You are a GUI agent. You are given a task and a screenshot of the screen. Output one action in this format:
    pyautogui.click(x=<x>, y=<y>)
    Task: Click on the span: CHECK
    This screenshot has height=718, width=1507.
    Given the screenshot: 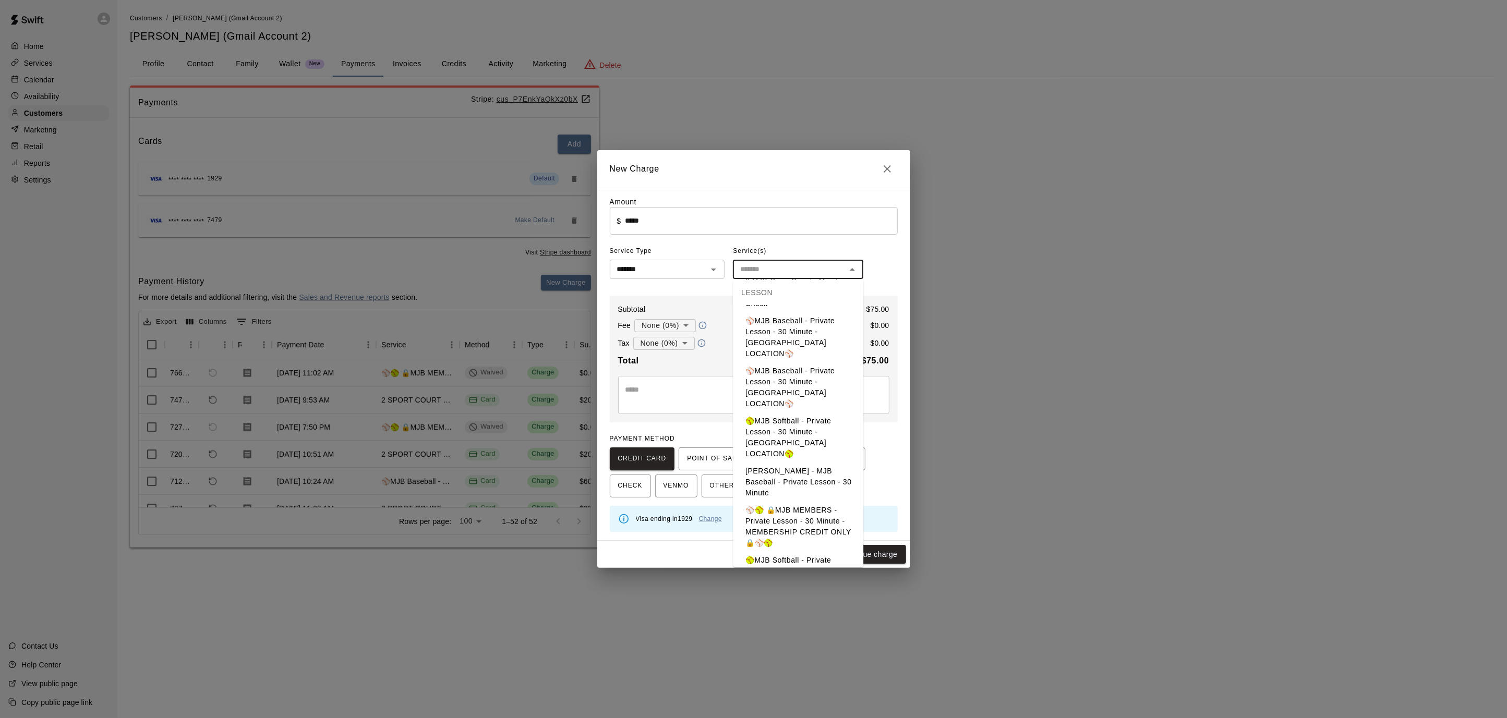 What is the action you would take?
    pyautogui.click(x=630, y=486)
    